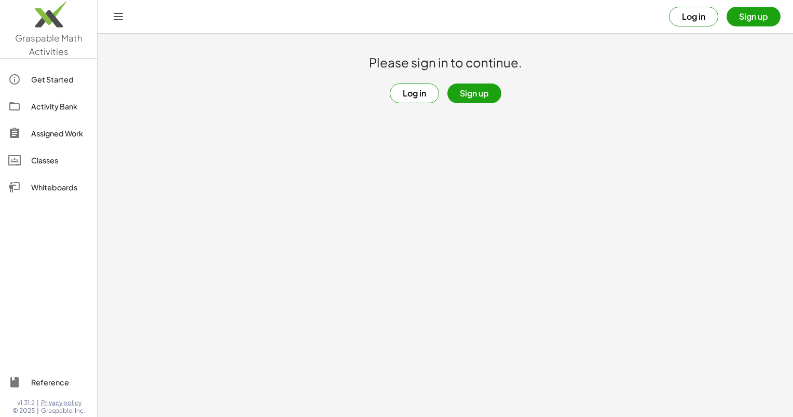 This screenshot has width=793, height=417. I want to click on a: Get Started, so click(48, 79).